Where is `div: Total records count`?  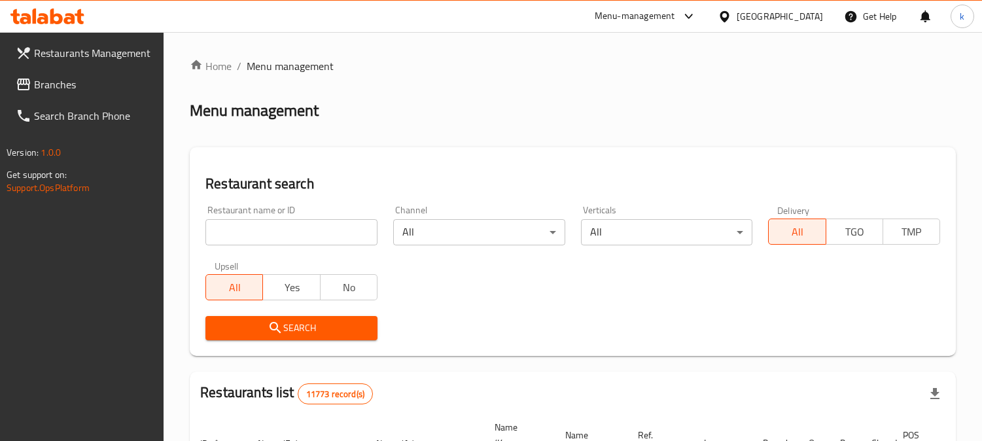
div: Total records count is located at coordinates (335, 394).